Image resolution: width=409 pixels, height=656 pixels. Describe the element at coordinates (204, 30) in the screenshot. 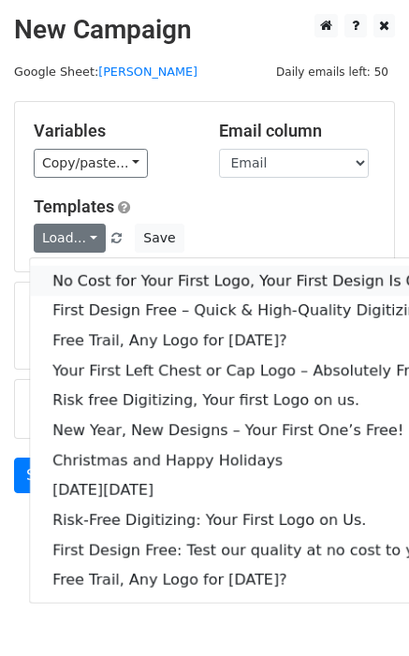

I see `h2: New Campaign` at that location.